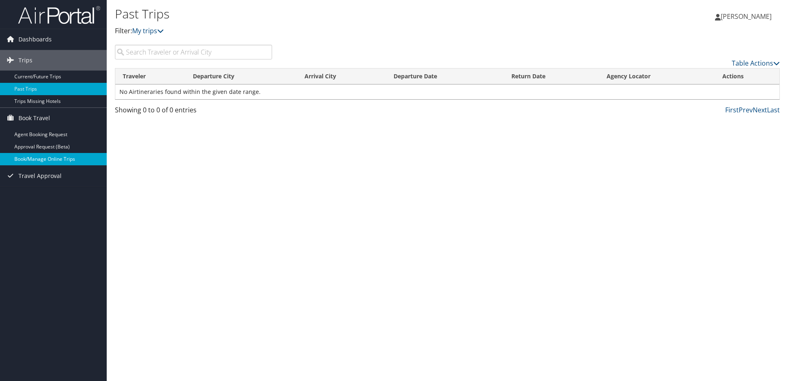 This screenshot has width=788, height=381. I want to click on h1: Past Trips, so click(337, 14).